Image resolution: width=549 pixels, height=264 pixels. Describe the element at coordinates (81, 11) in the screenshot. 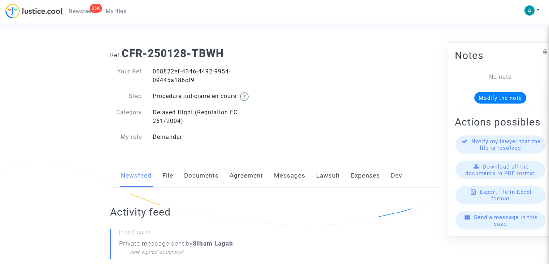

I see `a: 35KNewsfeed` at that location.